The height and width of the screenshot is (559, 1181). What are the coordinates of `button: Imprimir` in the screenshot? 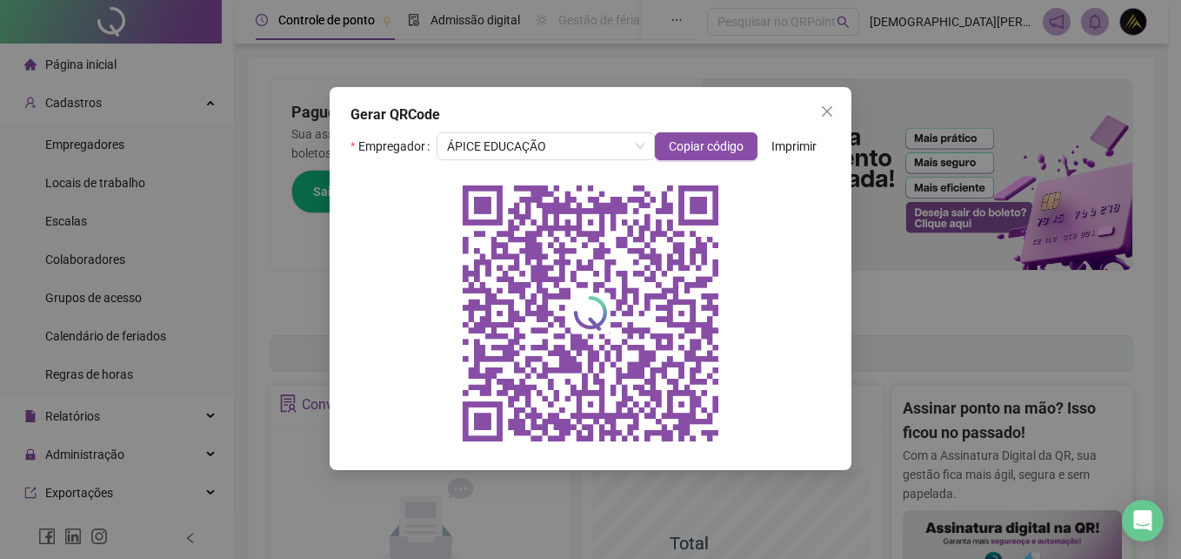 It's located at (794, 146).